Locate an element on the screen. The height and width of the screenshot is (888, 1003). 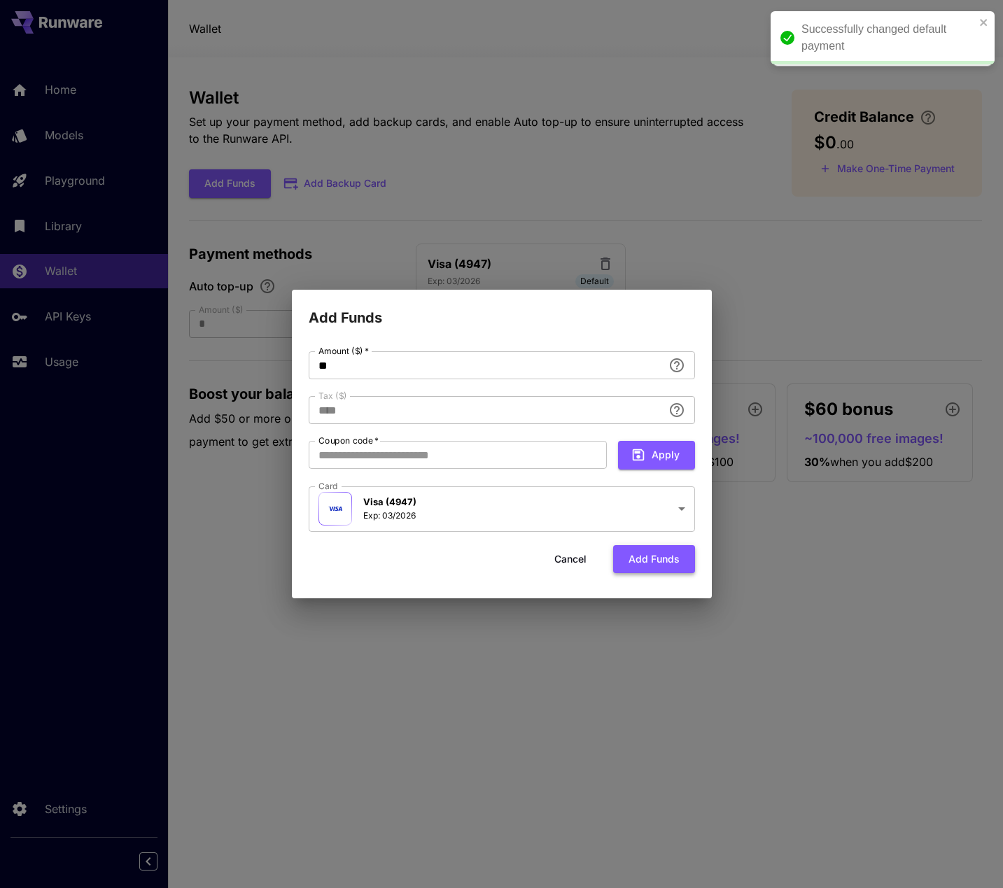
button: Apply is located at coordinates (657, 455).